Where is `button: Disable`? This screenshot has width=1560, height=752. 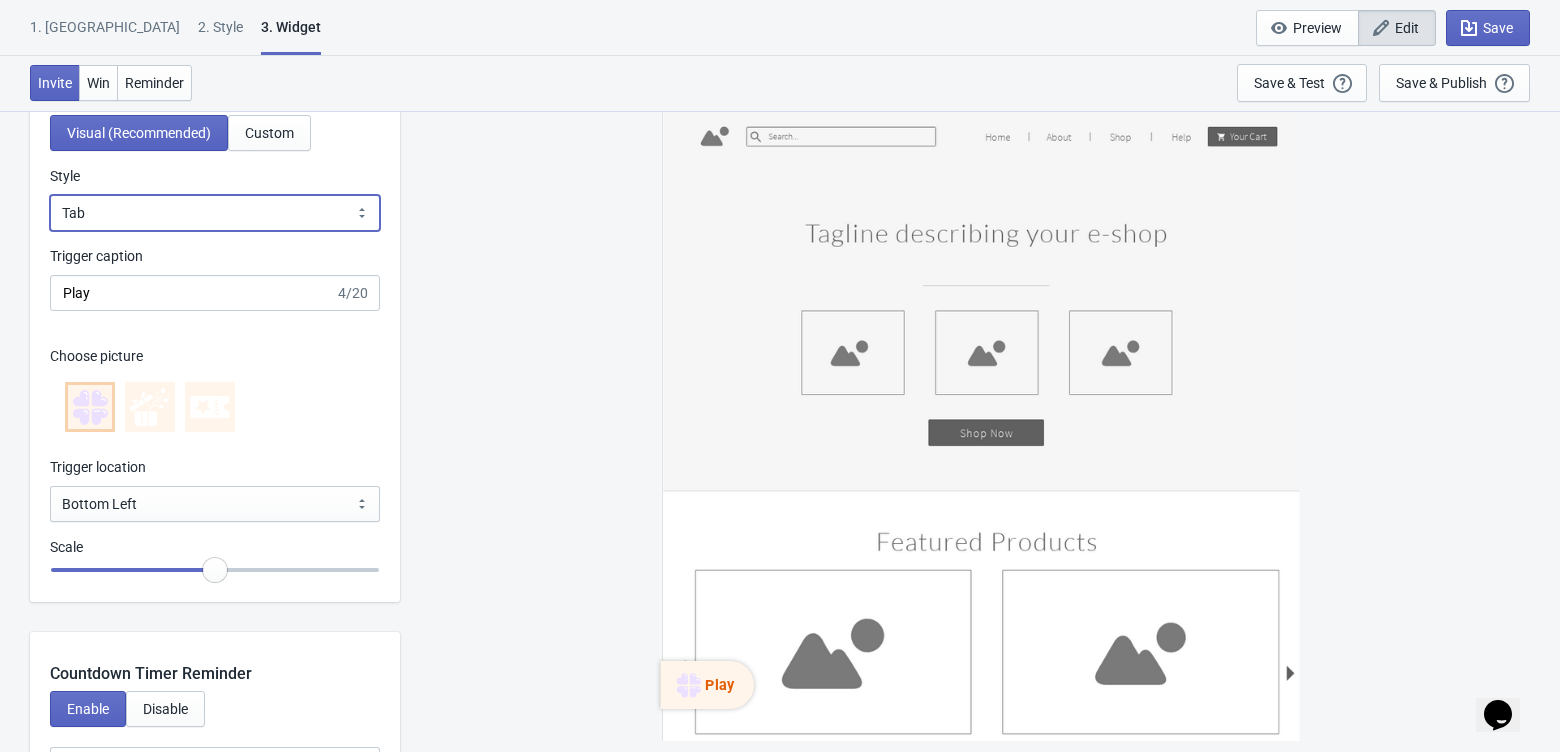 button: Disable is located at coordinates (165, 709).